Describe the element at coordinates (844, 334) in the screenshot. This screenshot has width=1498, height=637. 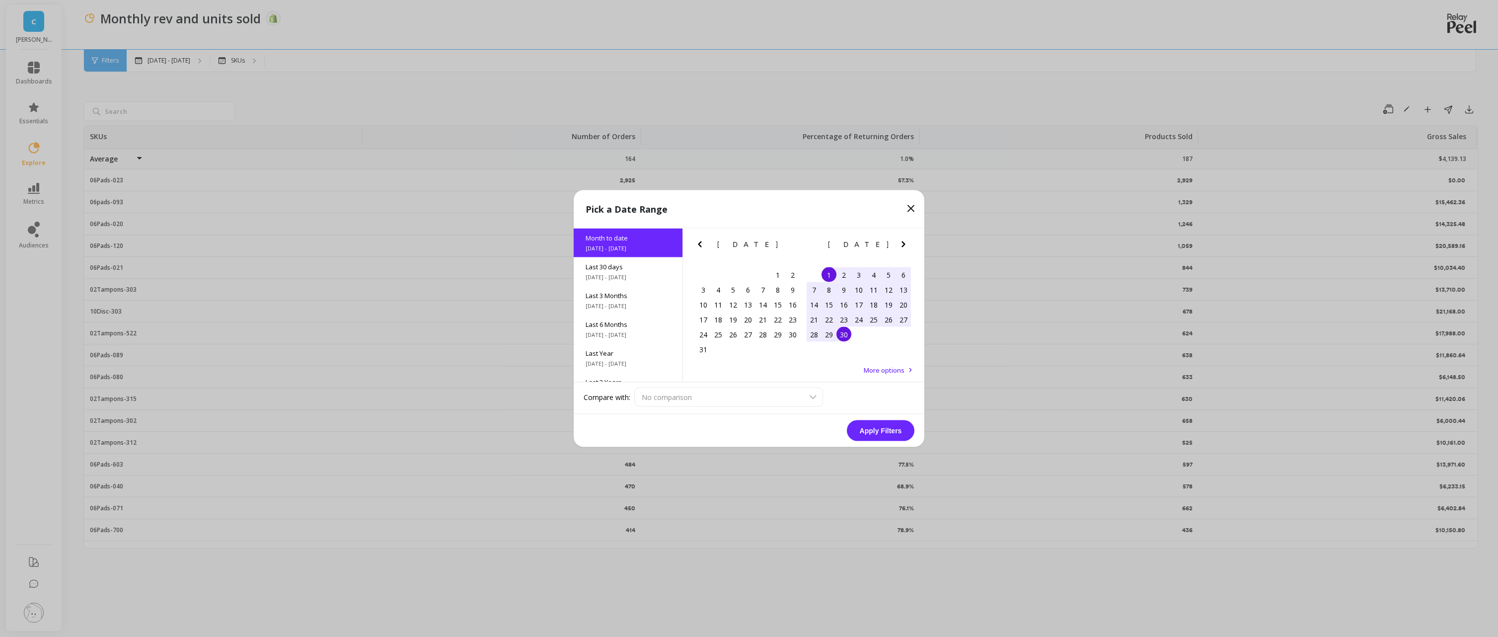
I see `div: Choose Tuesday, September 30th, 2025` at that location.